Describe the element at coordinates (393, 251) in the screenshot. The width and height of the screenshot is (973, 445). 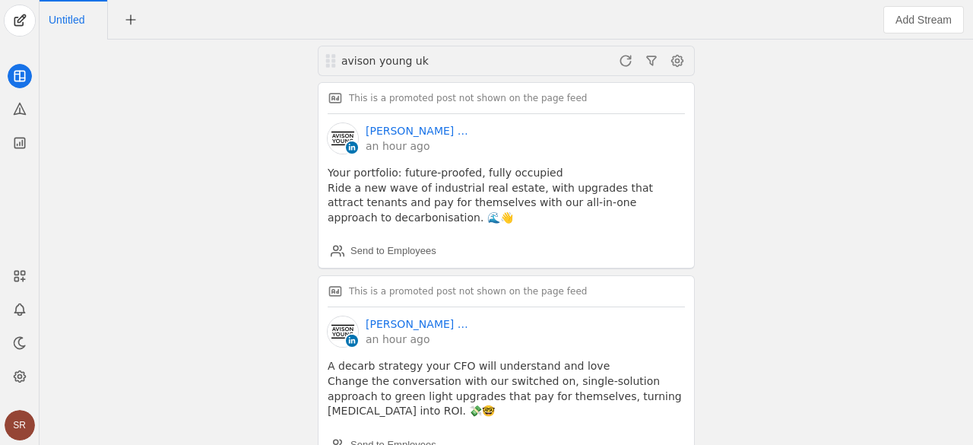
I see `div: Send to Employees` at that location.